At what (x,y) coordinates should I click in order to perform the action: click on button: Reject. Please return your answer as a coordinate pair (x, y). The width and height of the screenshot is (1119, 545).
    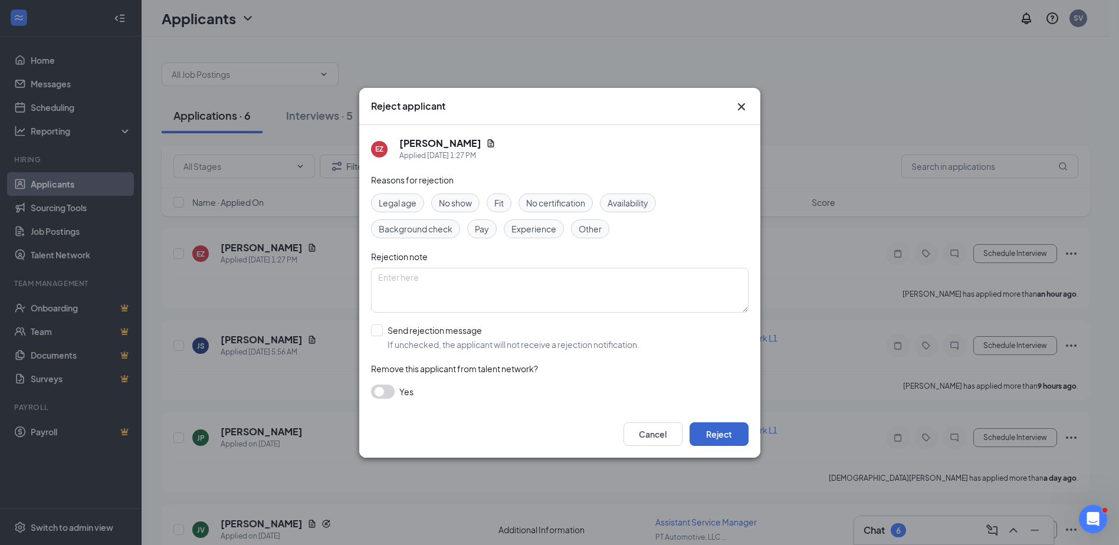
    Looking at the image, I should click on (719, 434).